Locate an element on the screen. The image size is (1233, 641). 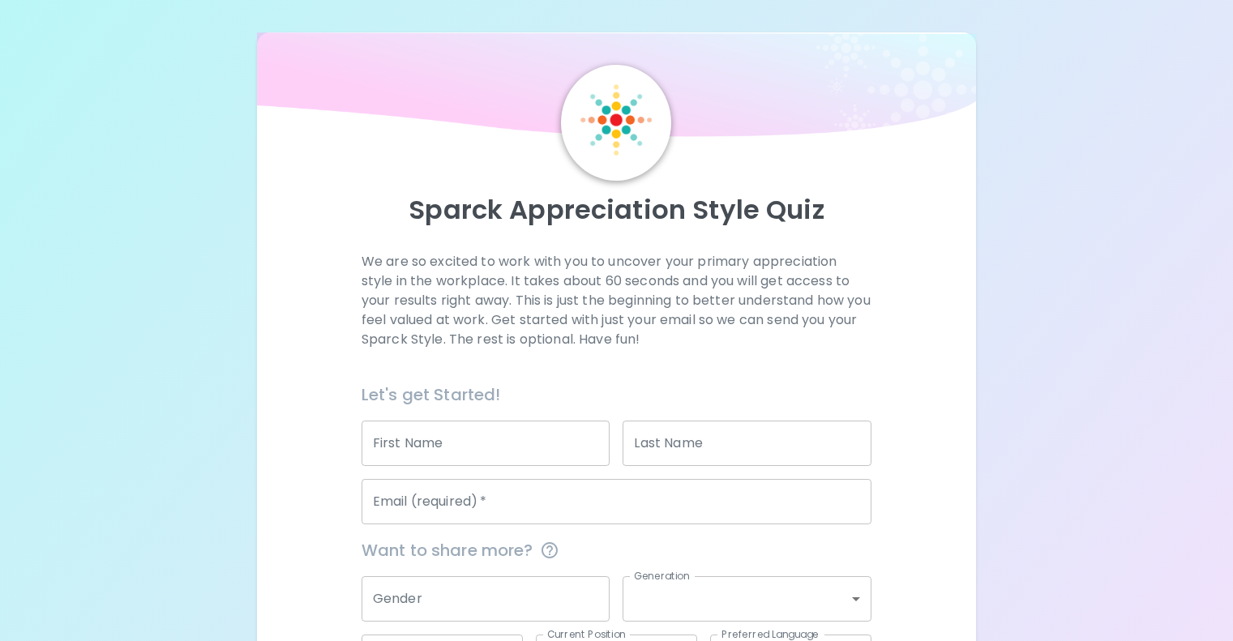
label: Current Position is located at coordinates (586, 634).